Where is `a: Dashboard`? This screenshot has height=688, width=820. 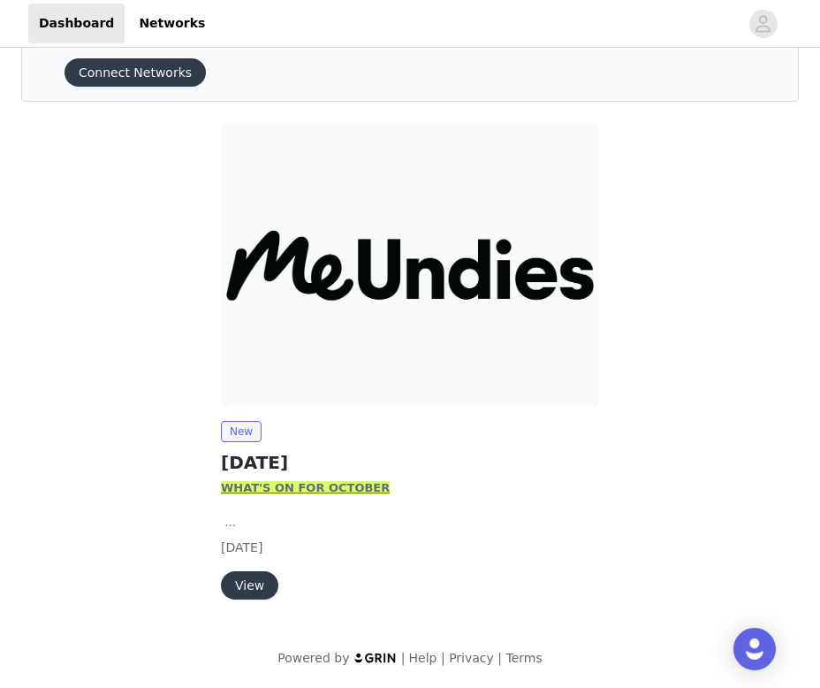 a: Dashboard is located at coordinates (76, 23).